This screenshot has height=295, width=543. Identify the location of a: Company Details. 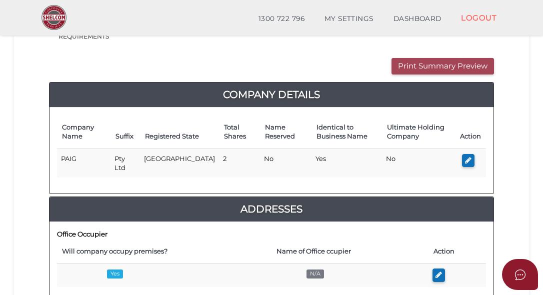
(271, 94).